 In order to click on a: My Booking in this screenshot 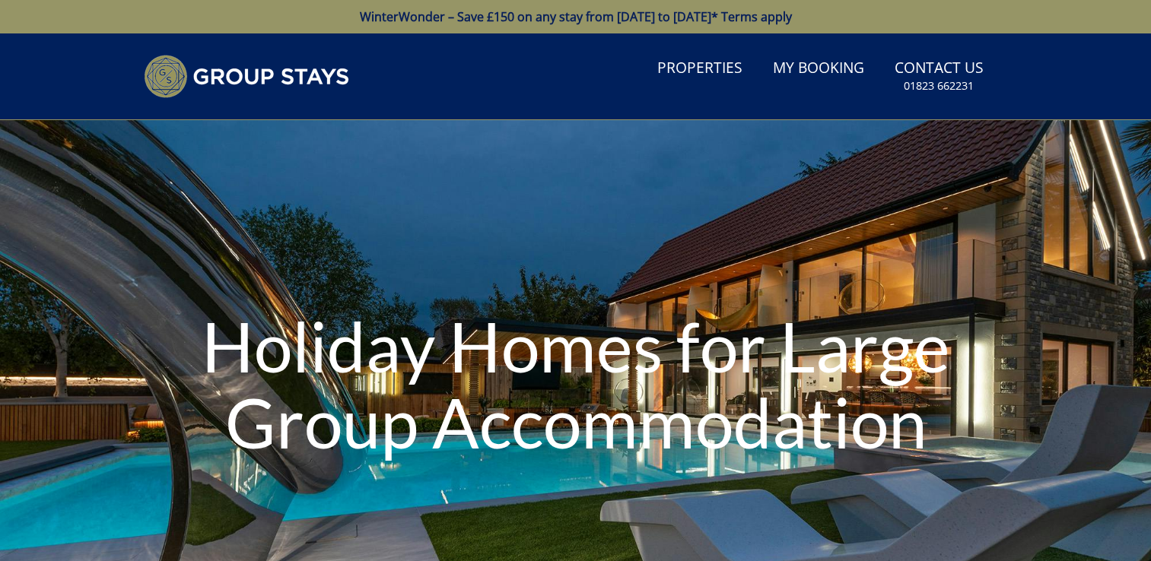, I will do `click(818, 68)`.